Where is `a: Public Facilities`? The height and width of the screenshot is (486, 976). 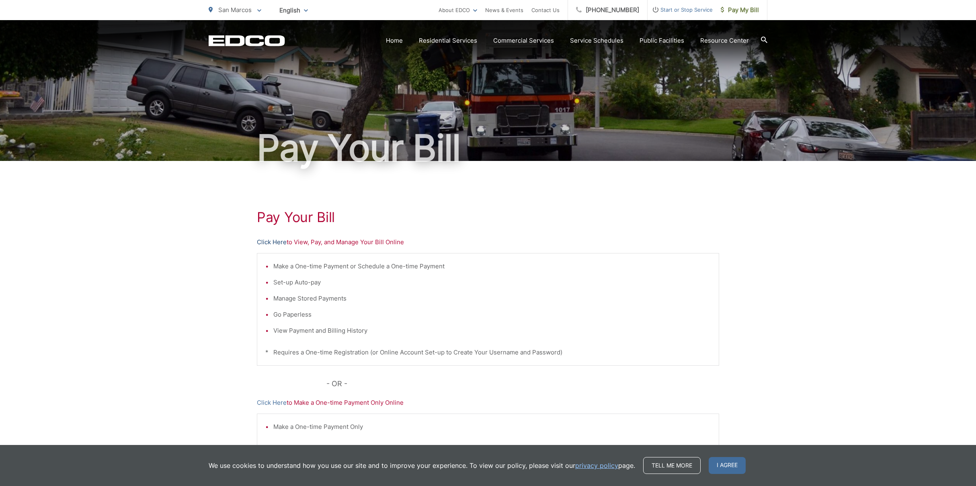
a: Public Facilities is located at coordinates (662, 41).